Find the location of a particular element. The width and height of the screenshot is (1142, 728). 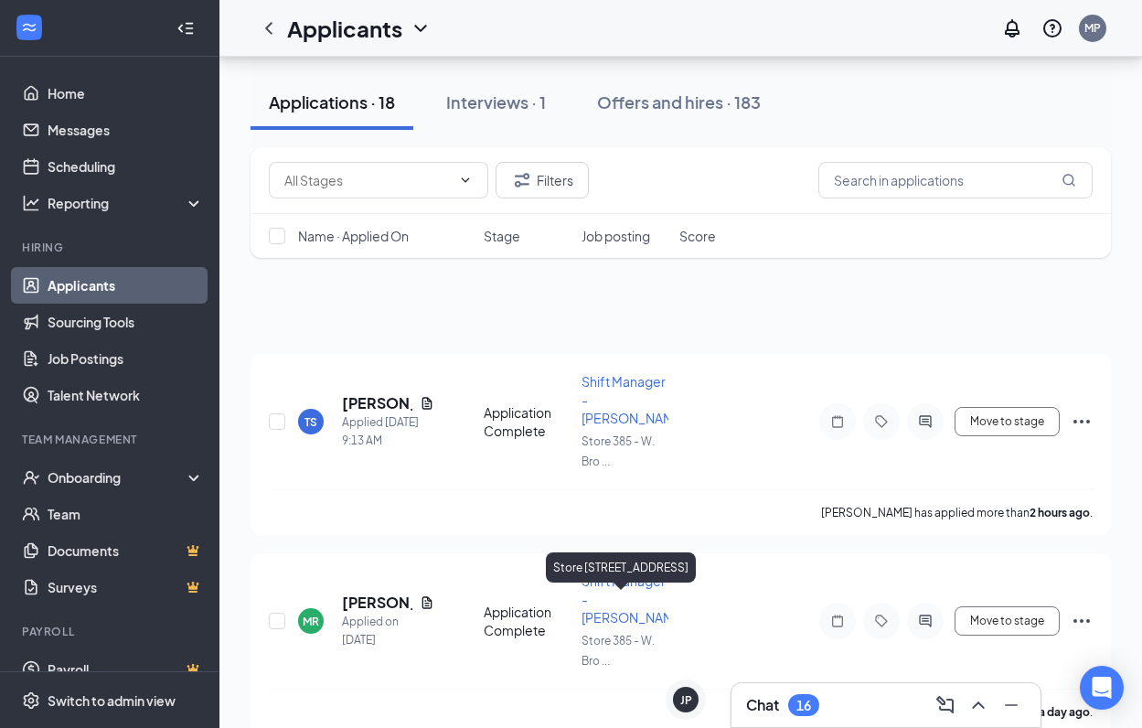

b: a day ago is located at coordinates (1064, 711).